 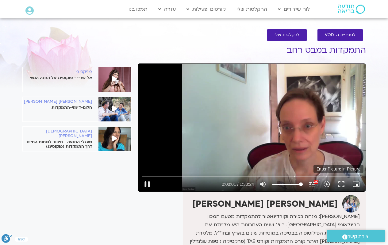 I want to click on a: ההקלטות שלי, so click(x=252, y=9).